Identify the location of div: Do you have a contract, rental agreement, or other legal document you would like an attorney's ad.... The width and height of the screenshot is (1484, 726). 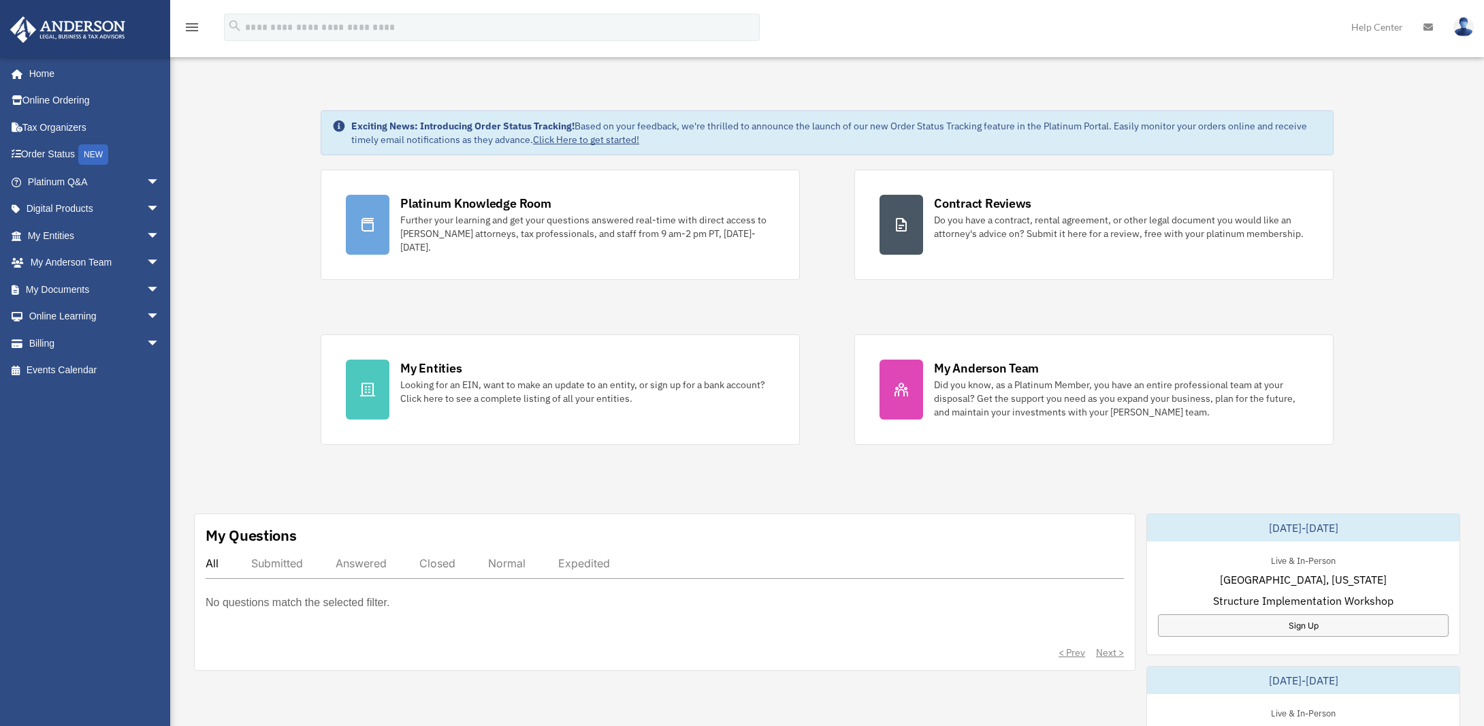
(1121, 227).